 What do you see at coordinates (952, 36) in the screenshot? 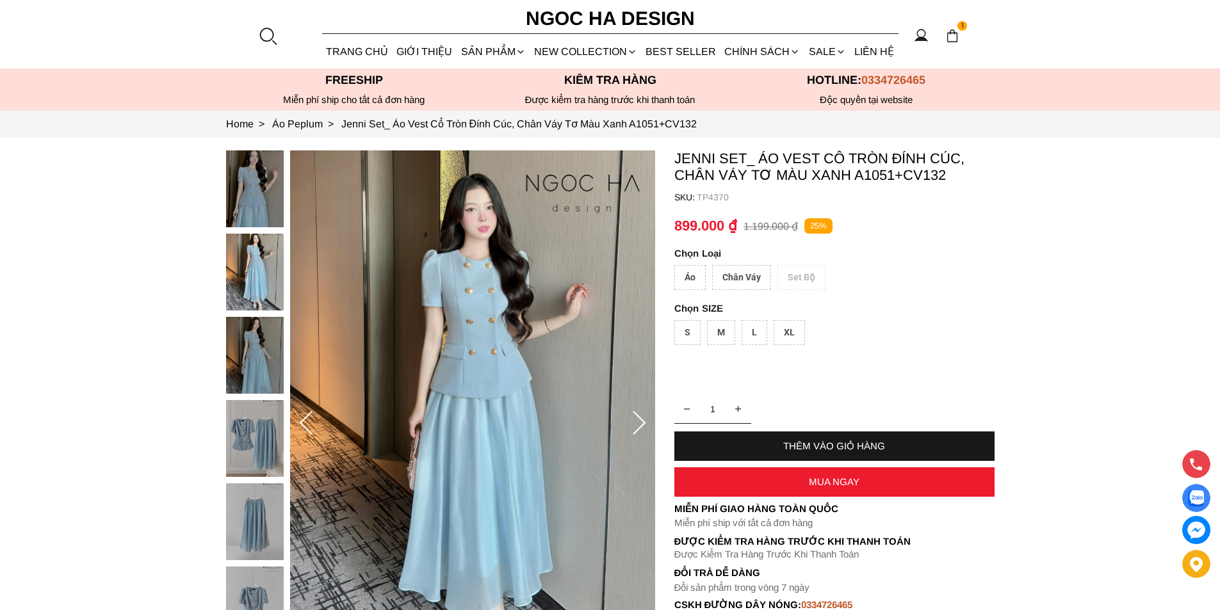
I see `img: img-CART-ICON-ksit0nf1` at bounding box center [952, 36].